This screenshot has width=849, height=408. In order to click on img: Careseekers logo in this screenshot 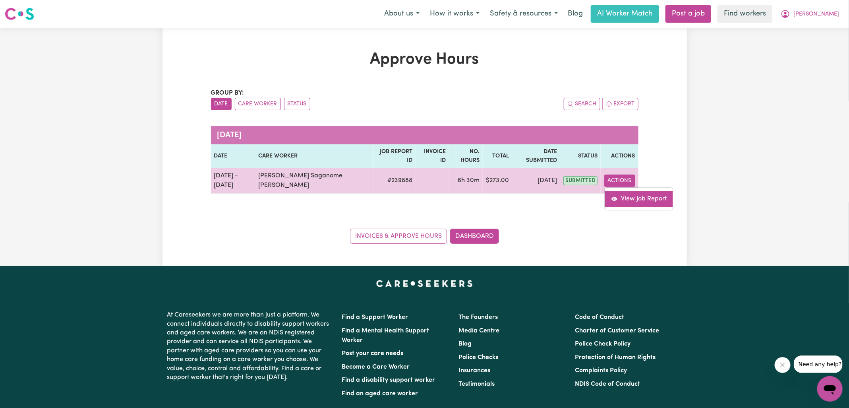, I will do `click(19, 14)`.